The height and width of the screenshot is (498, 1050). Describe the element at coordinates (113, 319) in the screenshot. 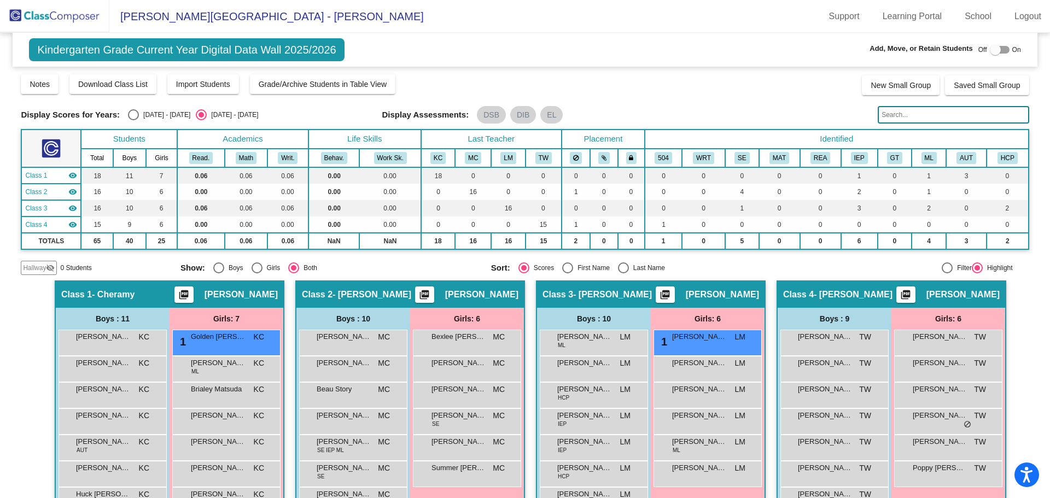

I see `div: Boys : 11` at that location.